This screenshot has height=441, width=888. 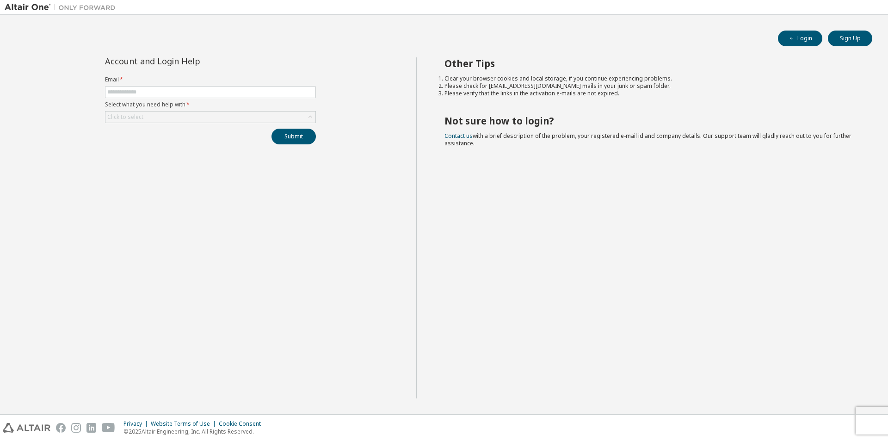 What do you see at coordinates (189, 61) in the screenshot?
I see `div: Account and Login Help` at bounding box center [189, 61].